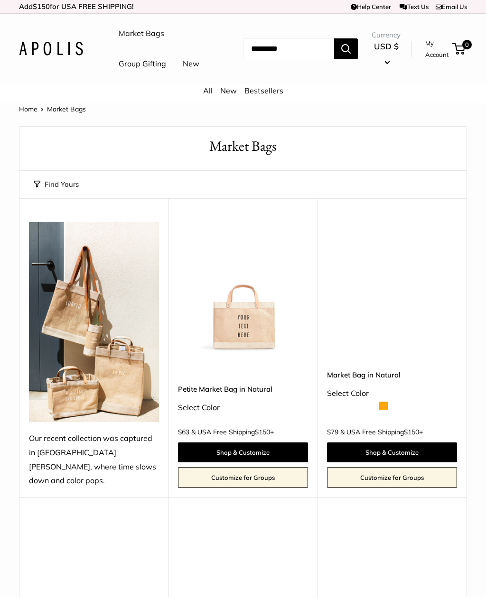 The width and height of the screenshot is (486, 597). What do you see at coordinates (243, 287) in the screenshot?
I see `img: Petite Market Bag in Natural` at bounding box center [243, 287].